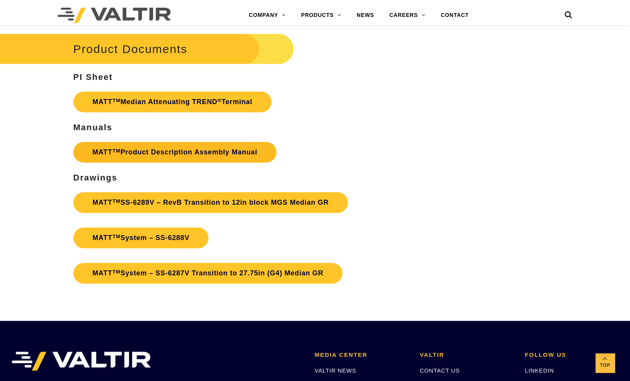  Describe the element at coordinates (172, 102) in the screenshot. I see `a: MATTTMMedian Attenuating TREND®Terminal` at that location.